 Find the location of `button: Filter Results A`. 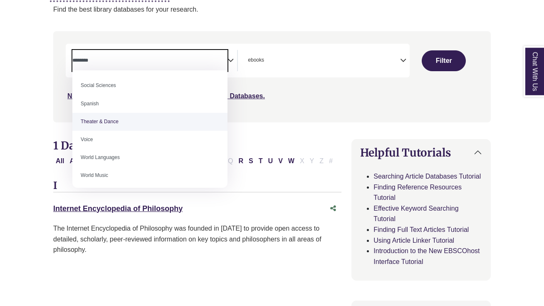

button: Filter Results A is located at coordinates (72, 161).